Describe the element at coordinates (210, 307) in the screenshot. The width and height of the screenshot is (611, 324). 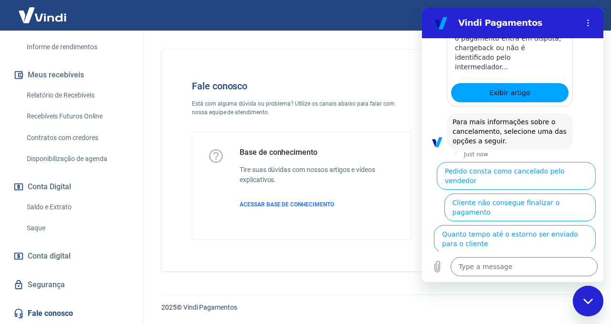
I see `a: Vindi Pagamentos` at that location.